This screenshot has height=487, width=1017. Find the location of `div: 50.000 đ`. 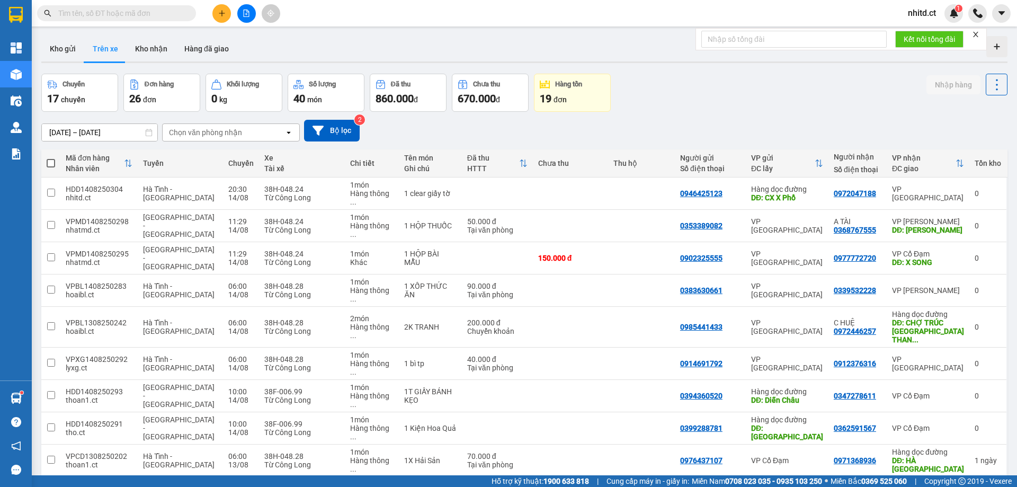

div: 50.000 đ is located at coordinates (497, 221).